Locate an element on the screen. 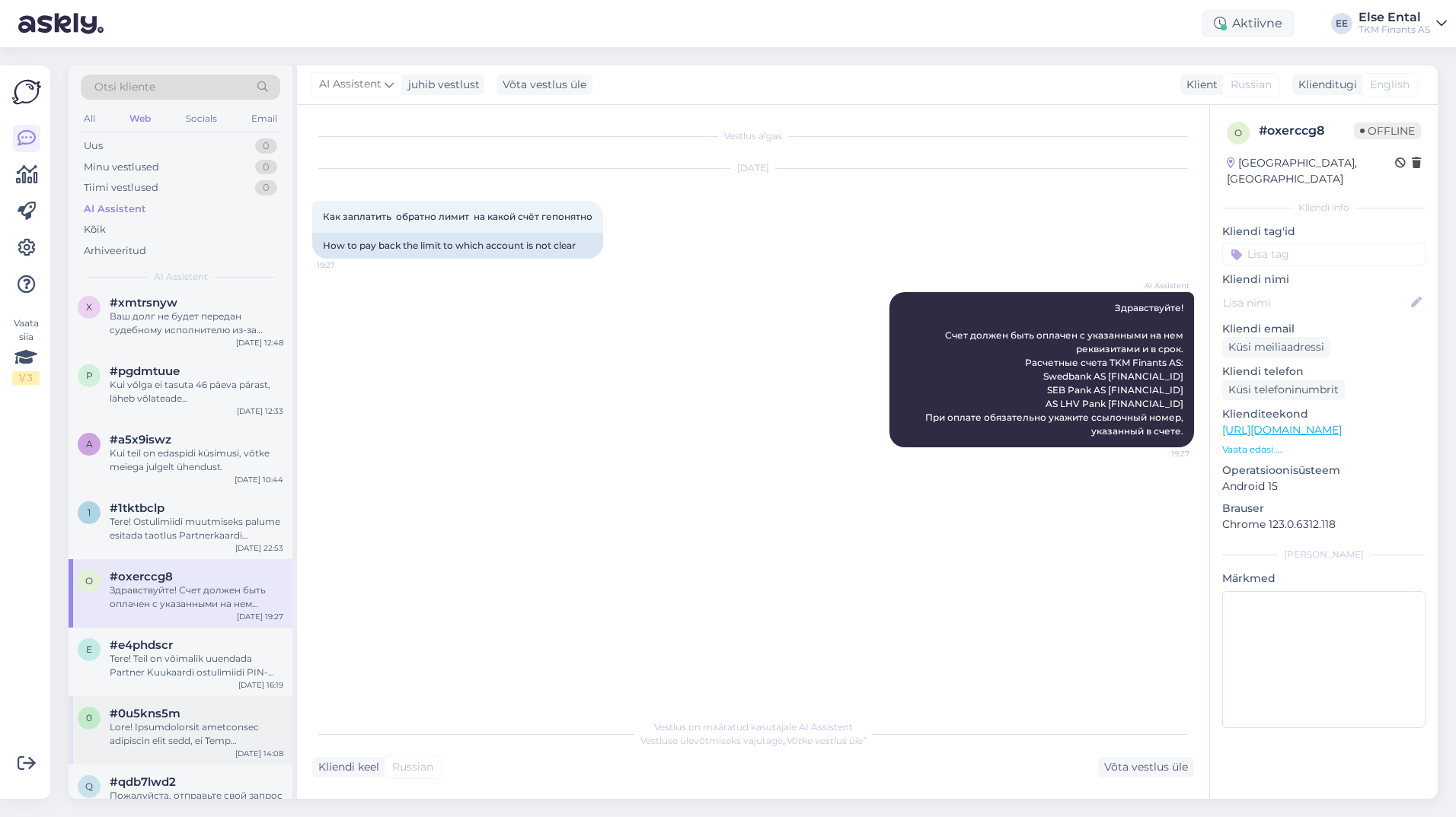 The height and width of the screenshot is (817, 1456). span: Otsi kliente is located at coordinates (125, 86).